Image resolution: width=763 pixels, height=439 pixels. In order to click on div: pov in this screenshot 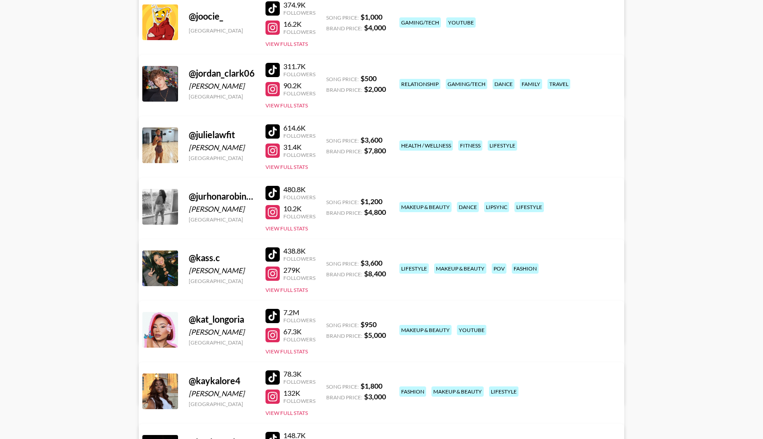, I will do `click(499, 269)`.